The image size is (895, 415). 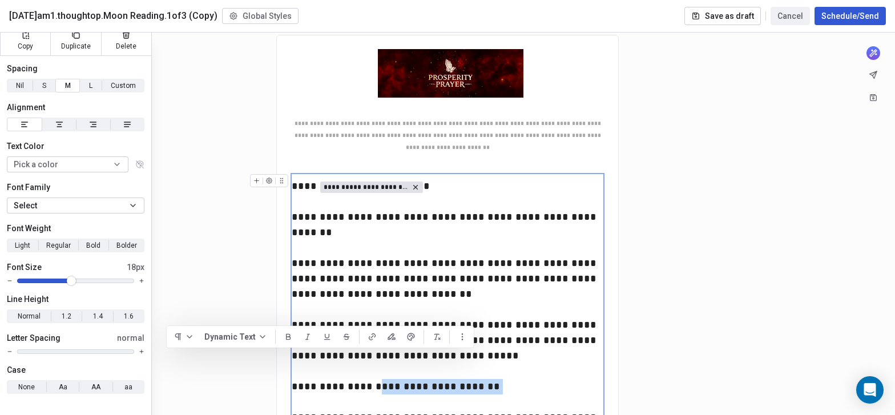 I want to click on span: normal, so click(x=131, y=338).